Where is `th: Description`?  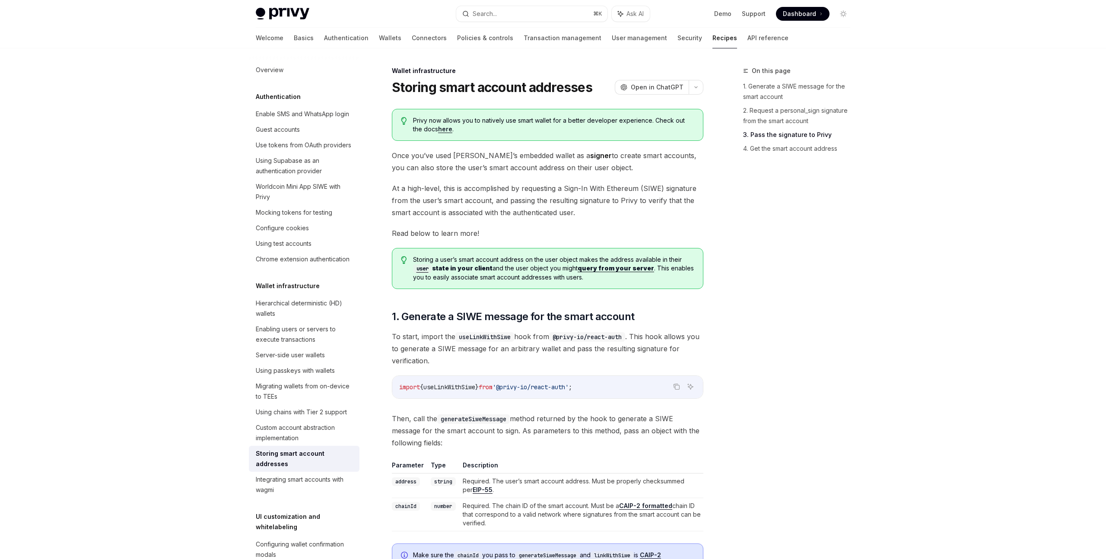
th: Description is located at coordinates (581, 467).